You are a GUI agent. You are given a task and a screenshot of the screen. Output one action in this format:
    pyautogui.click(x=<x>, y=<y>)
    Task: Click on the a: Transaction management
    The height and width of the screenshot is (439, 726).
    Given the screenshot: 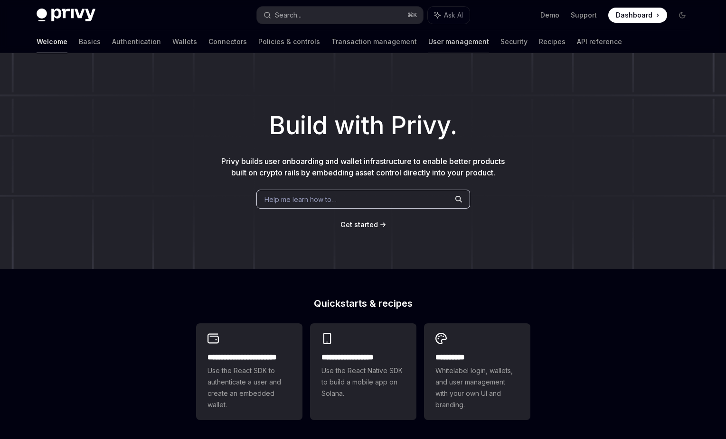 What is the action you would take?
    pyautogui.click(x=374, y=42)
    